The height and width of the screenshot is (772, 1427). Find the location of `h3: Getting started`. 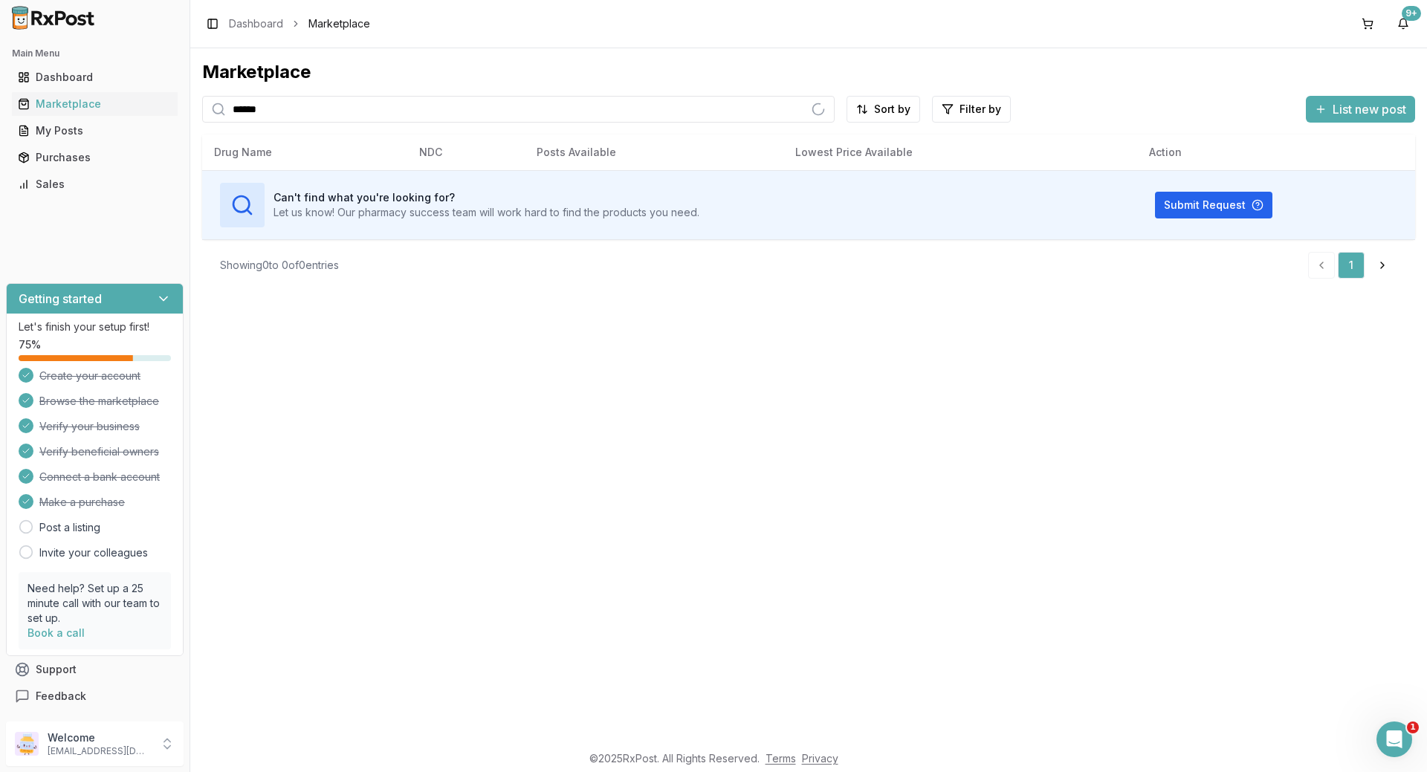

h3: Getting started is located at coordinates (60, 299).